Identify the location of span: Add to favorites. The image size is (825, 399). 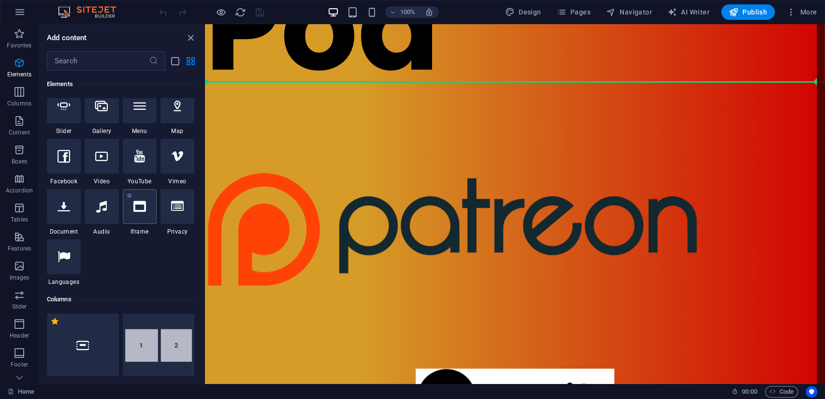
(129, 195).